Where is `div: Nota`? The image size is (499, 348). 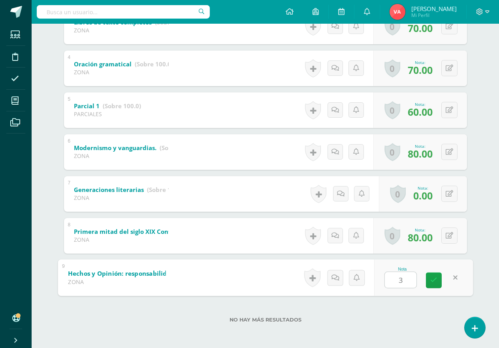
div: Nota is located at coordinates (403, 269).